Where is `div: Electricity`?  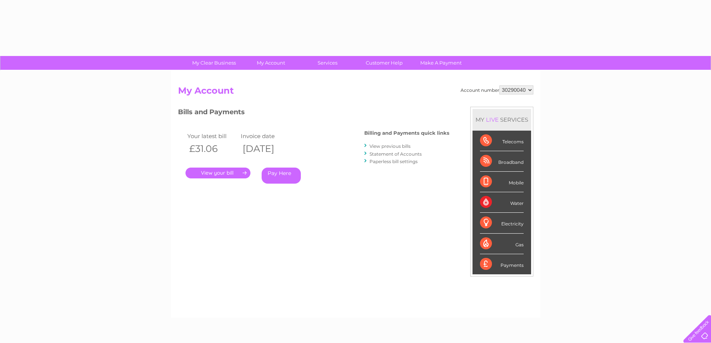 div: Electricity is located at coordinates (502, 223).